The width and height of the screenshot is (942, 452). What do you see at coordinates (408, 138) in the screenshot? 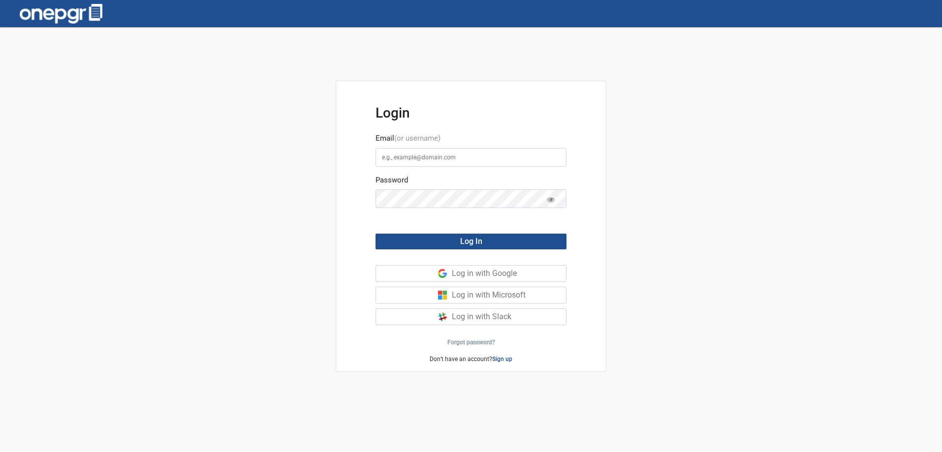
I see `label: Email` at bounding box center [408, 138].